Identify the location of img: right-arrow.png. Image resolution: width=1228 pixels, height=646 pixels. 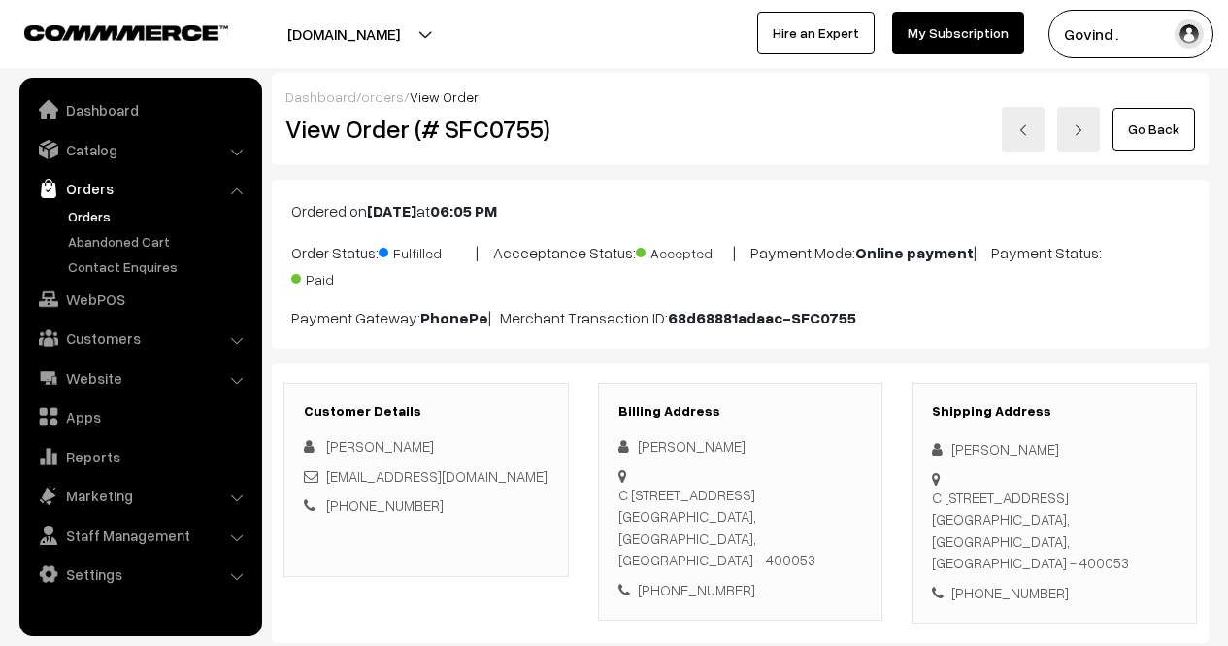
(1079, 130).